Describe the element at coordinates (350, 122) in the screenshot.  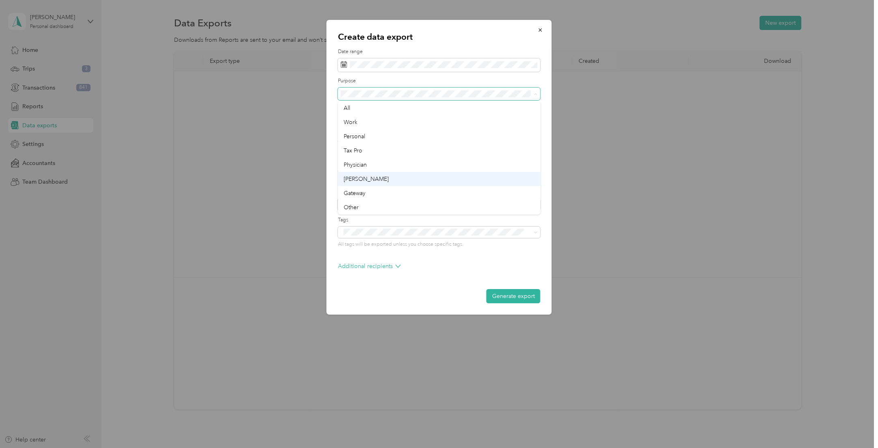
I see `span: Work` at that location.